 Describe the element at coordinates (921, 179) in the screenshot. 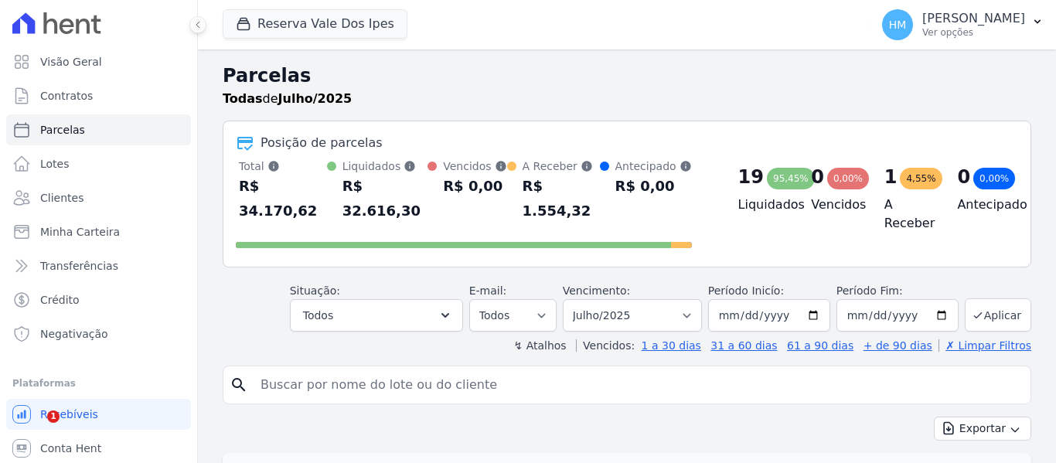

I see `div: 4,55%` at that location.